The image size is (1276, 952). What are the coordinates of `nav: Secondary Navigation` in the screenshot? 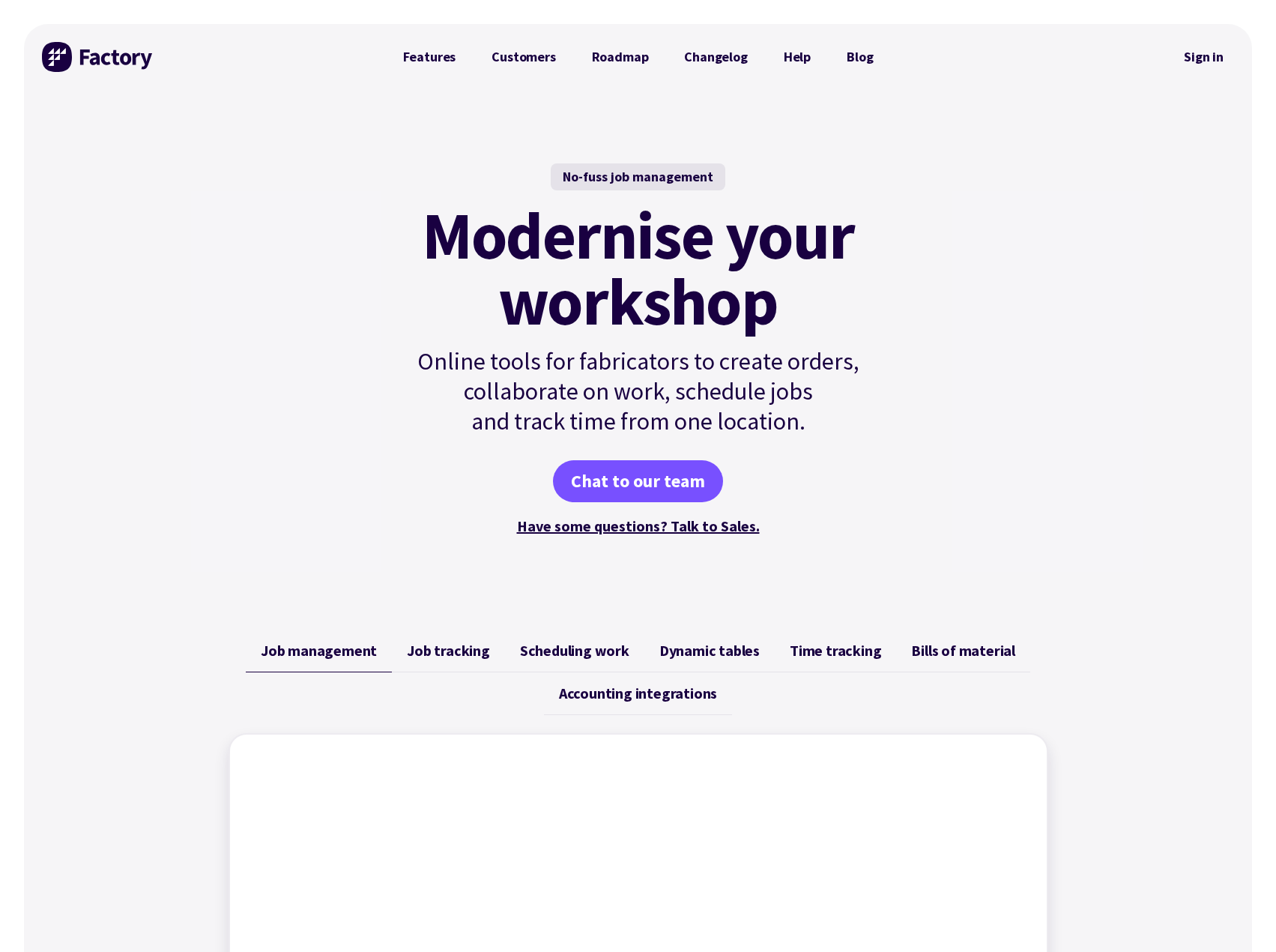 It's located at (1204, 57).